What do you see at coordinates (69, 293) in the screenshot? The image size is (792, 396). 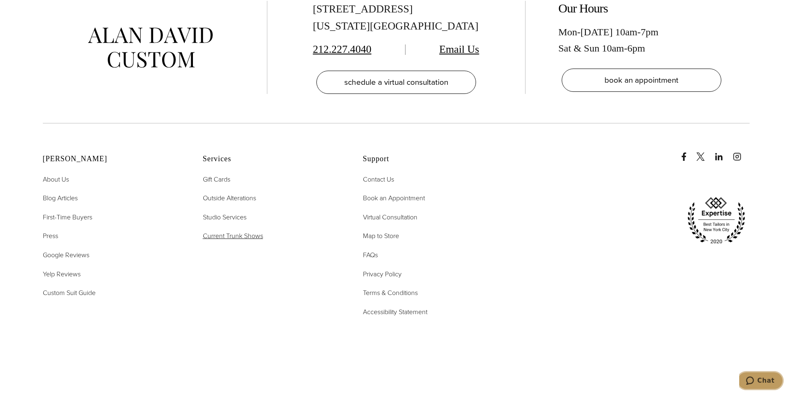 I see `a: Custom Suit Guide` at bounding box center [69, 293].